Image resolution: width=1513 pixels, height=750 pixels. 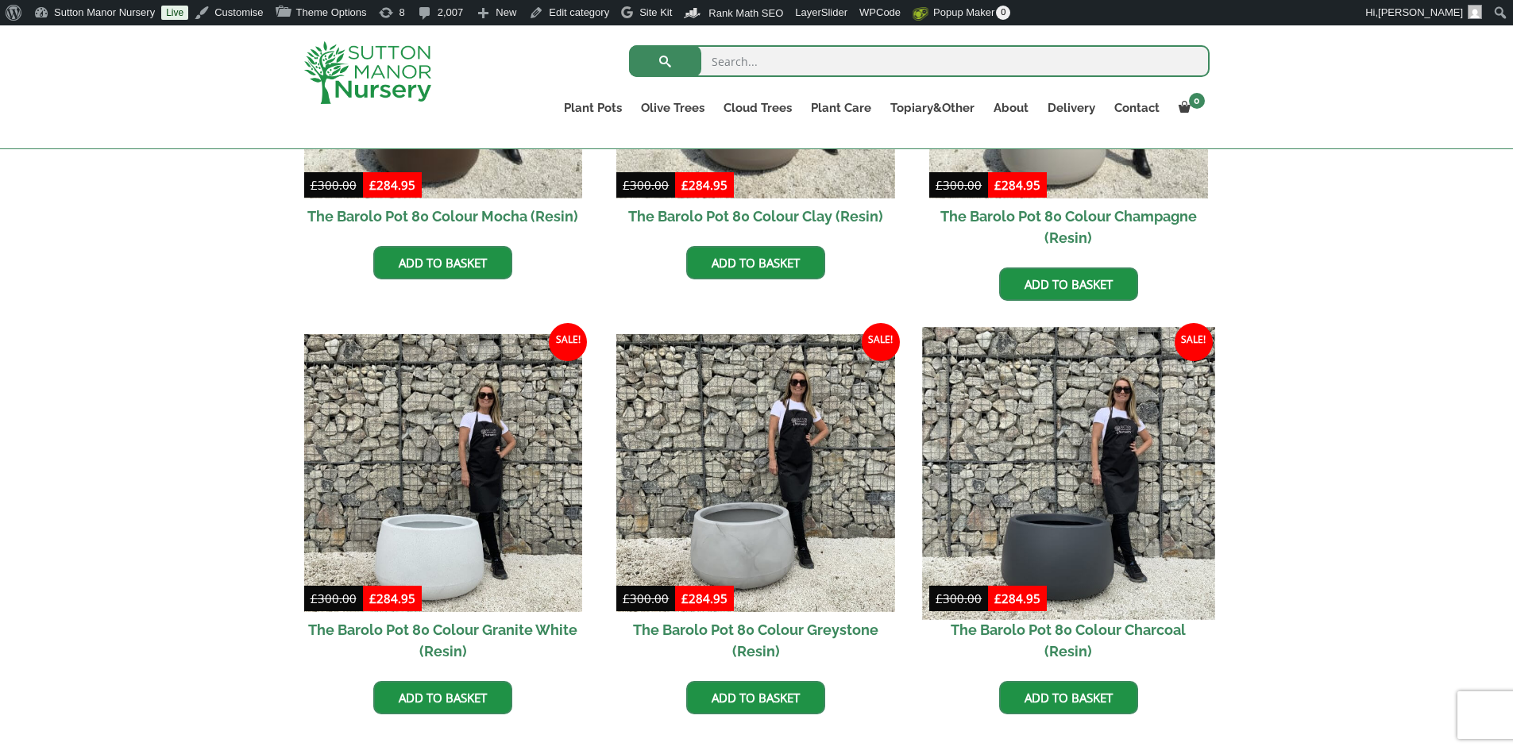 What do you see at coordinates (755, 263) in the screenshot?
I see `a: Add to basket: “The Barolo Pot 80 Colour Clay (Resin)”` at bounding box center [755, 263].